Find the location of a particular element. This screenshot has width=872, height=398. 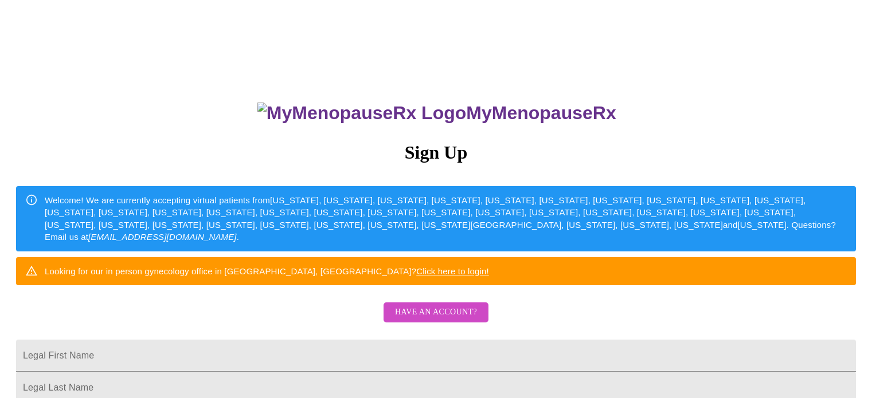

button: Have an account? is located at coordinates (436, 312).